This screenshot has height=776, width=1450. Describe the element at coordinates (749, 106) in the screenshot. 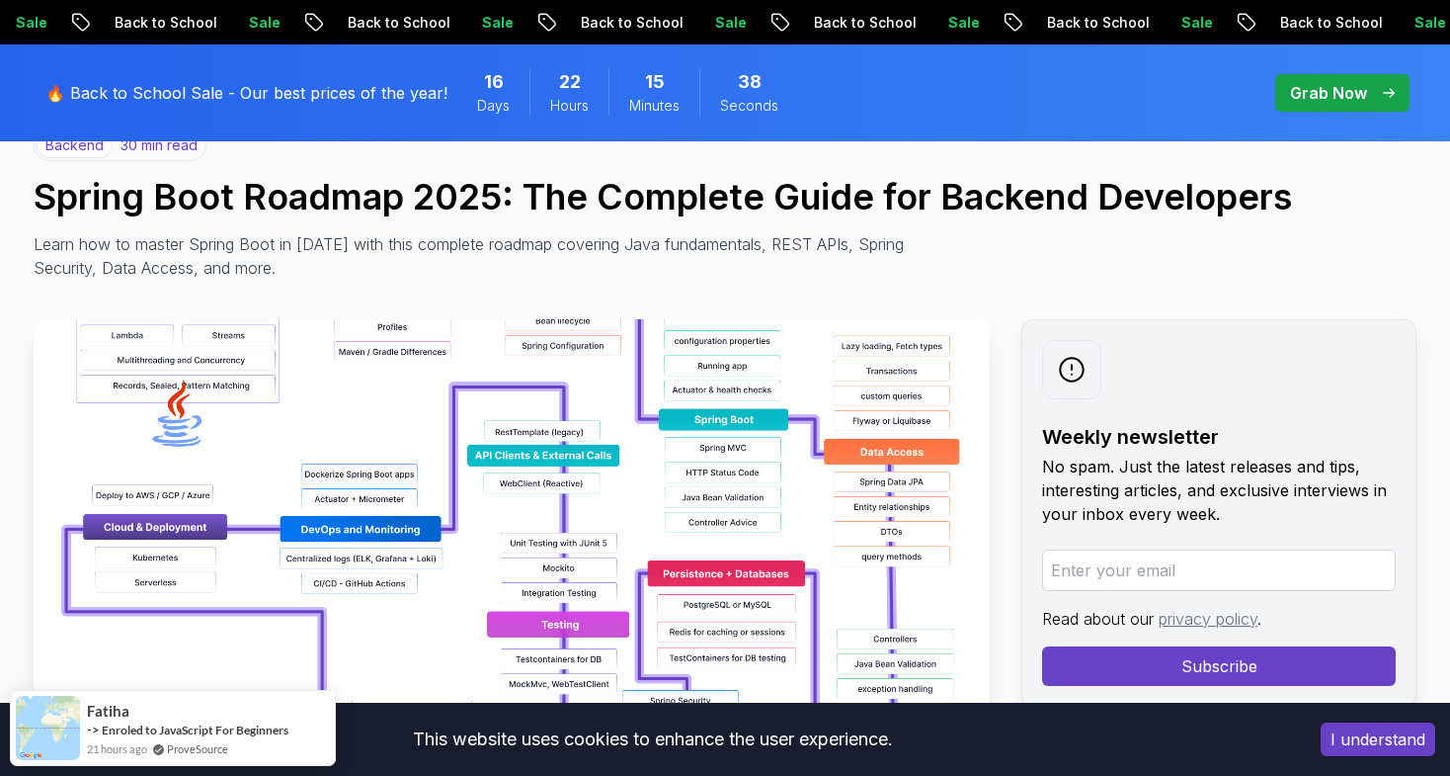

I see `span: Seconds` at that location.